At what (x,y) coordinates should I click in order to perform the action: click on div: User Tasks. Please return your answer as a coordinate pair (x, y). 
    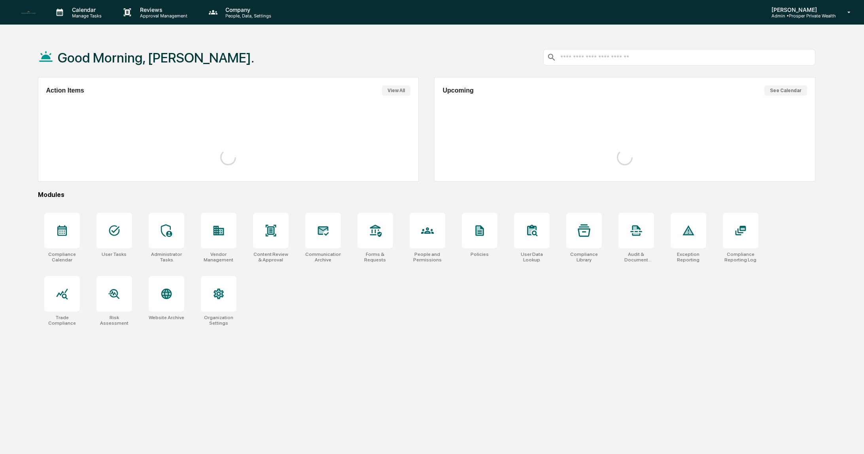
    Looking at the image, I should click on (114, 254).